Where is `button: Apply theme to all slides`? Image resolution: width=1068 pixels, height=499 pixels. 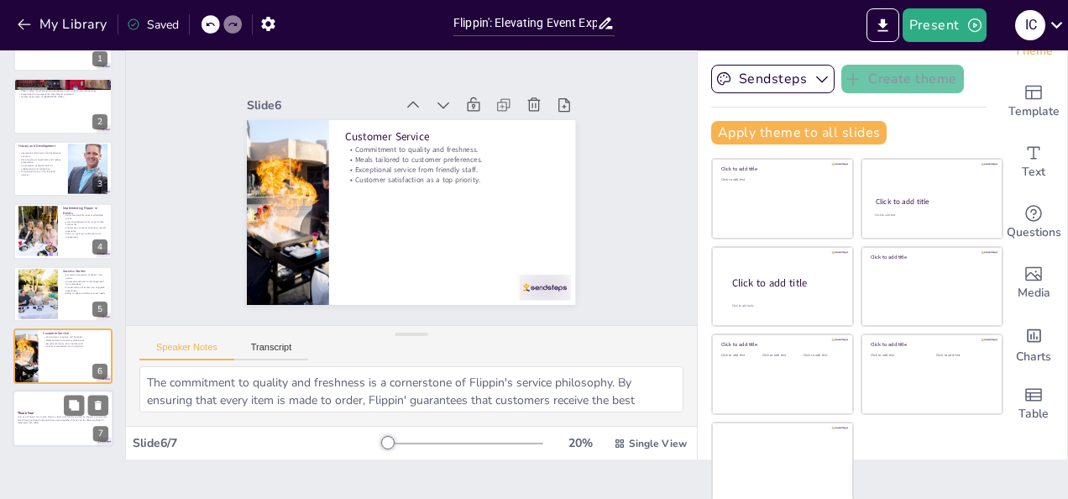
button: Apply theme to all slides is located at coordinates (799, 133).